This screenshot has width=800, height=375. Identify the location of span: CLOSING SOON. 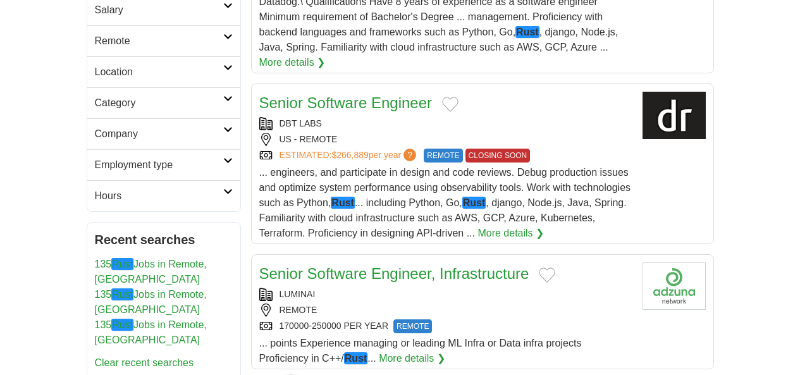
(498, 156).